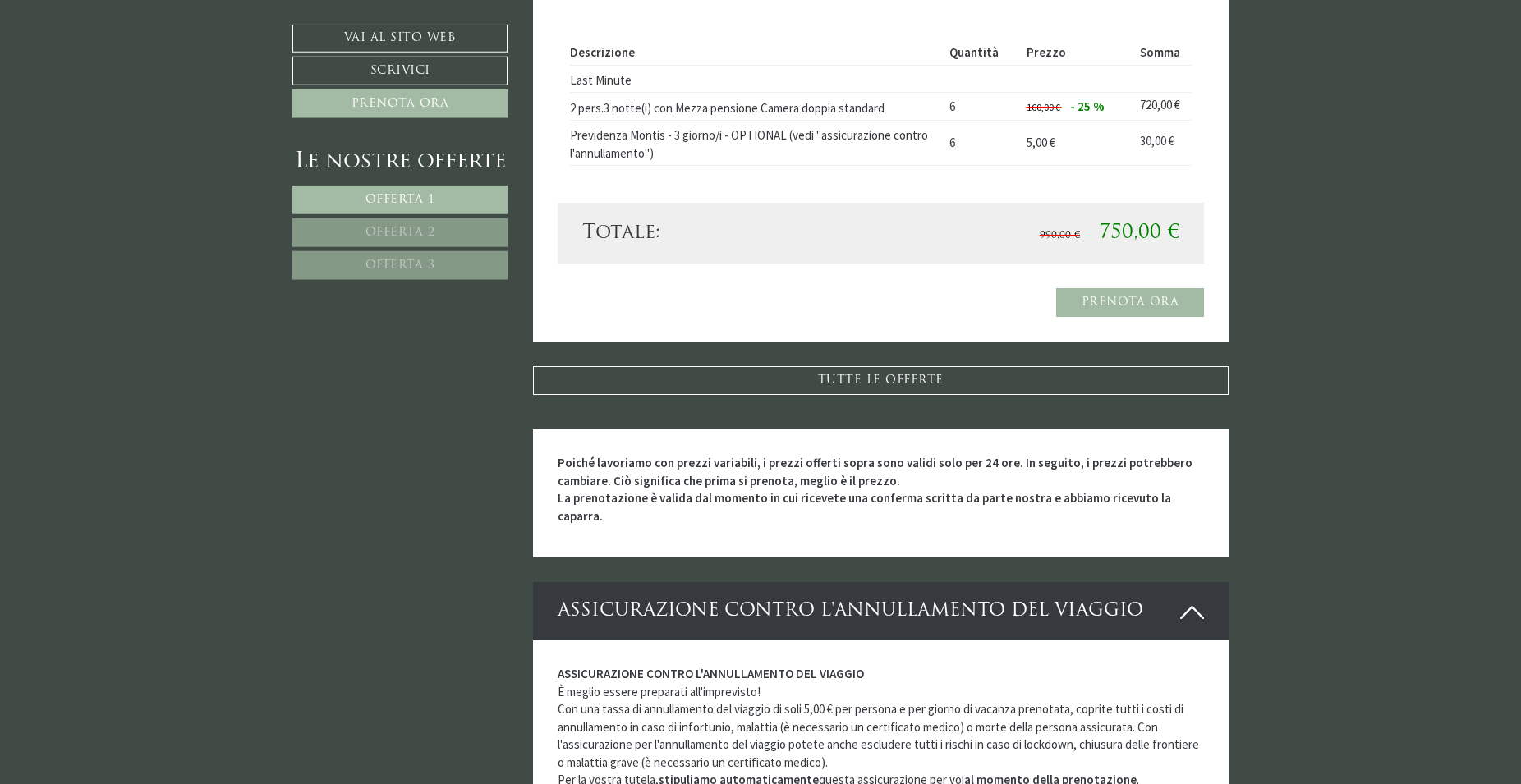 The height and width of the screenshot is (784, 1521). What do you see at coordinates (1060, 235) in the screenshot?
I see `span: 990,00 €` at bounding box center [1060, 235].